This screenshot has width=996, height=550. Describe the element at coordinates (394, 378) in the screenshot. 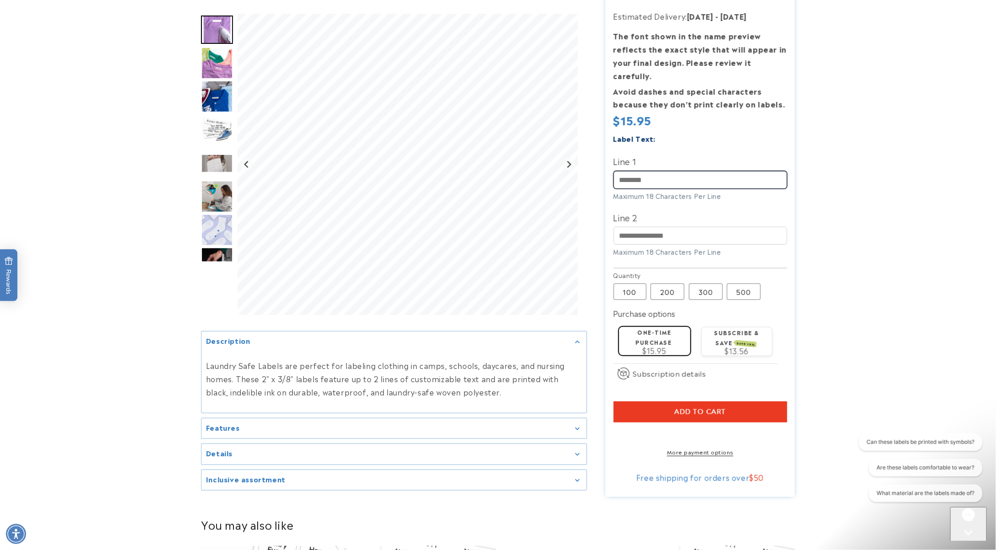

I see `p: Laundry Safe Labels are perfect for labeling clothing in camps, schools, daycares, and nursing ho...` at that location.